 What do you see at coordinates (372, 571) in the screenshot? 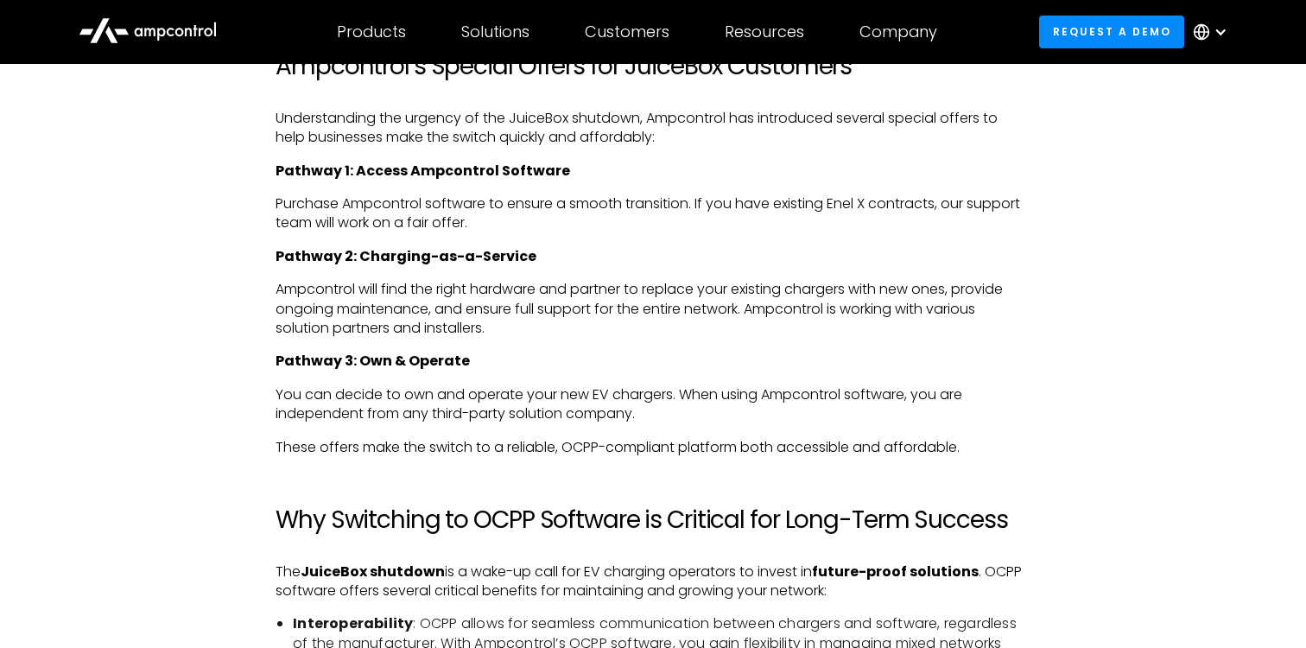
I see `strong: JuiceBox shutdown` at bounding box center [372, 571].